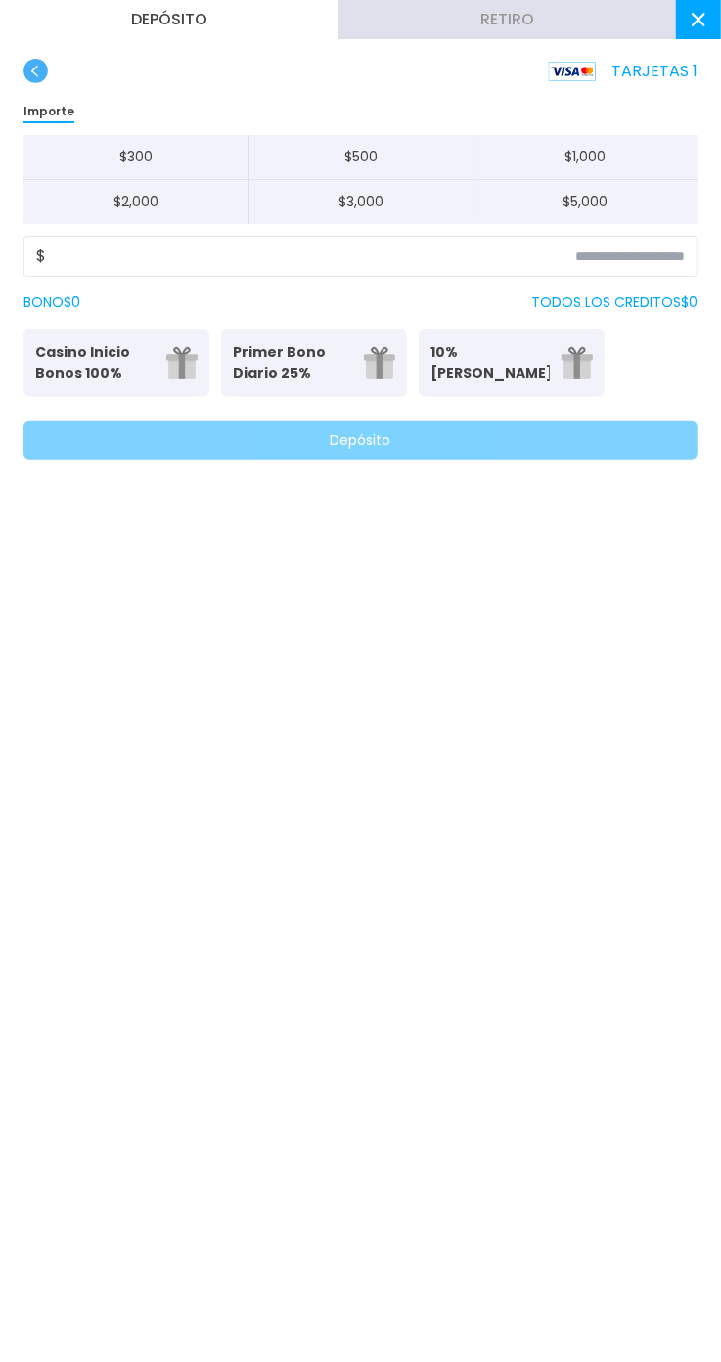 The width and height of the screenshot is (721, 1362). I want to click on button: $1,000, so click(585, 158).